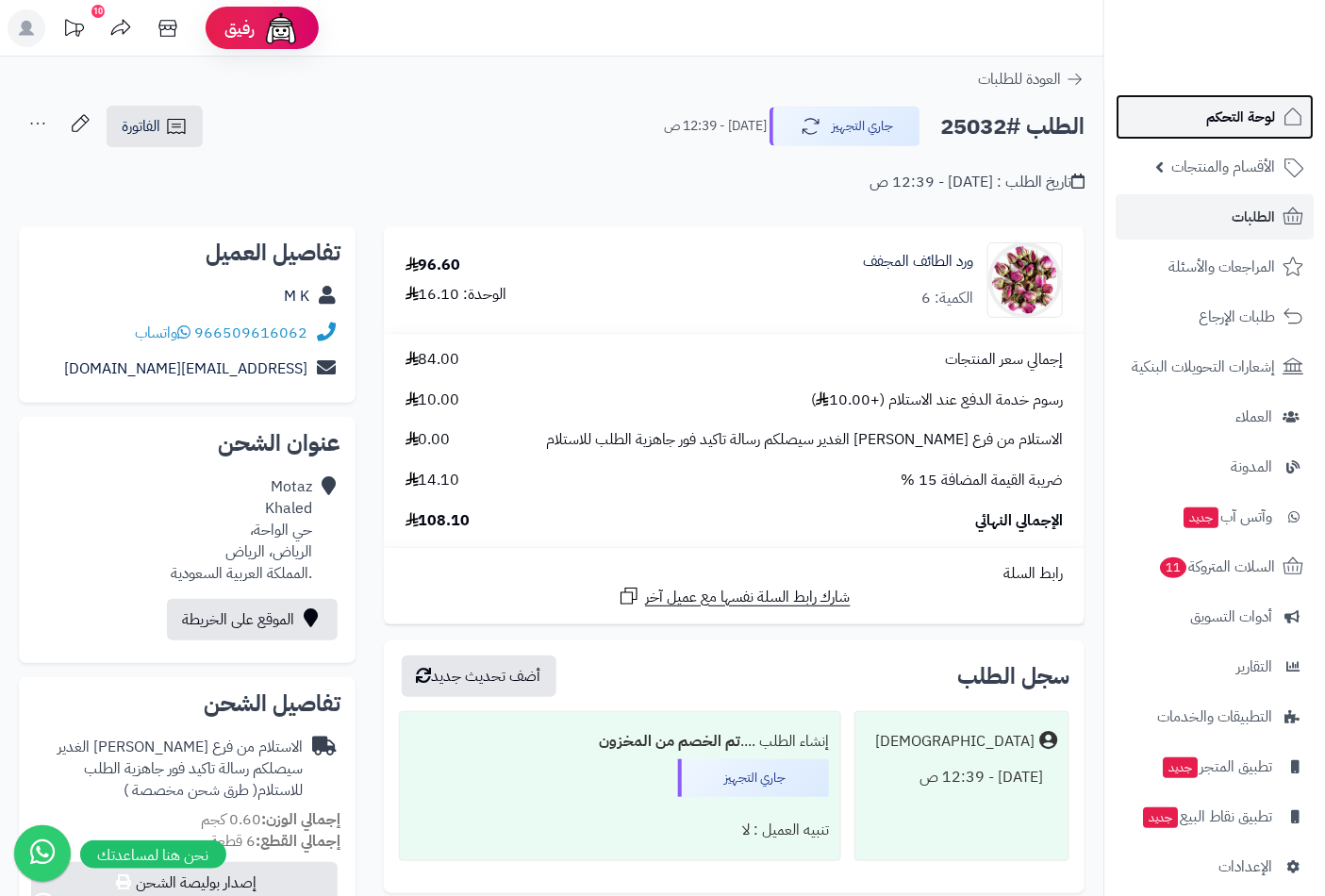 This screenshot has height=896, width=1325. I want to click on h2: تفاصيل العميل, so click(187, 252).